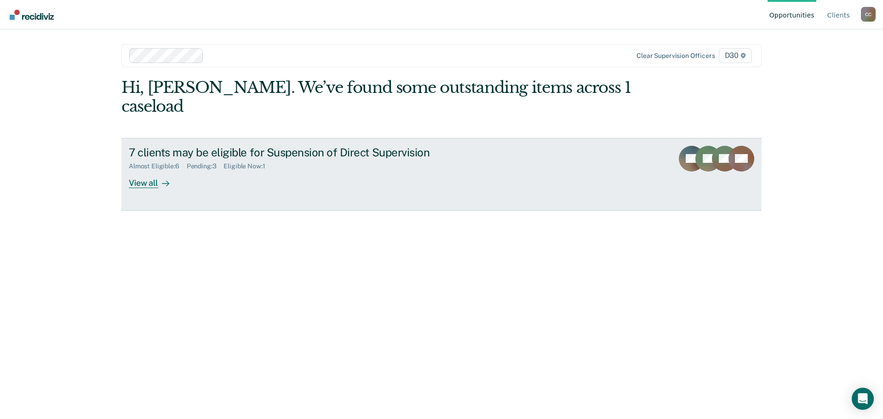 This screenshot has width=883, height=419. Describe the element at coordinates (248, 166) in the screenshot. I see `div: Eligible Now : 1` at that location.